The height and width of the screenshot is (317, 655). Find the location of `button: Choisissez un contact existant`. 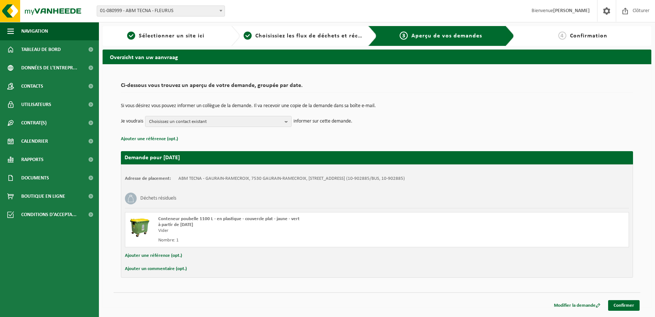

button: Choisissez un contact existant is located at coordinates (218, 121).